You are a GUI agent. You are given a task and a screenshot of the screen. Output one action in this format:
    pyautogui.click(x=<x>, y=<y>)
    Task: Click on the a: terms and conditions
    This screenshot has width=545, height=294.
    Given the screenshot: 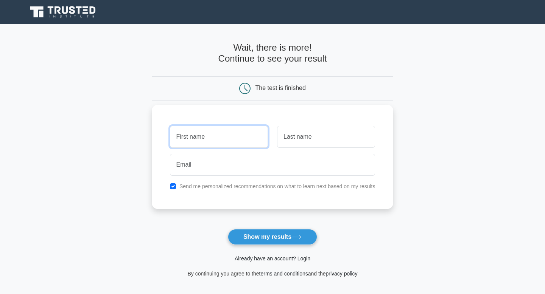 What is the action you would take?
    pyautogui.click(x=283, y=274)
    